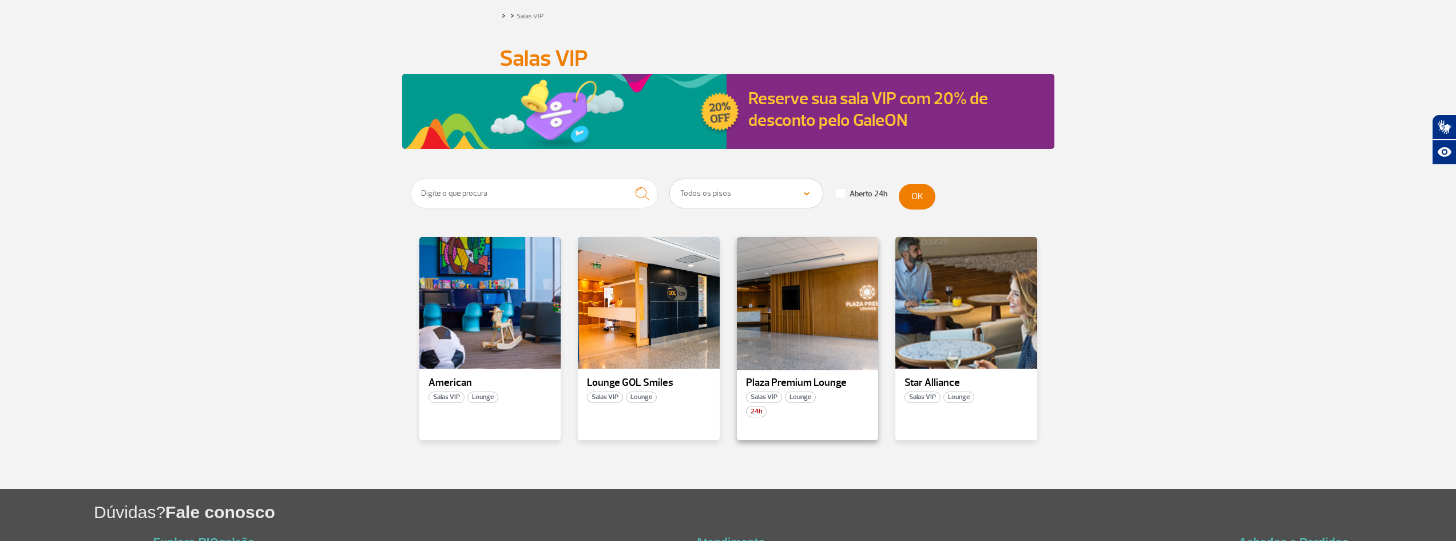 The image size is (1456, 541). I want to click on p: Star Alliance, so click(966, 383).